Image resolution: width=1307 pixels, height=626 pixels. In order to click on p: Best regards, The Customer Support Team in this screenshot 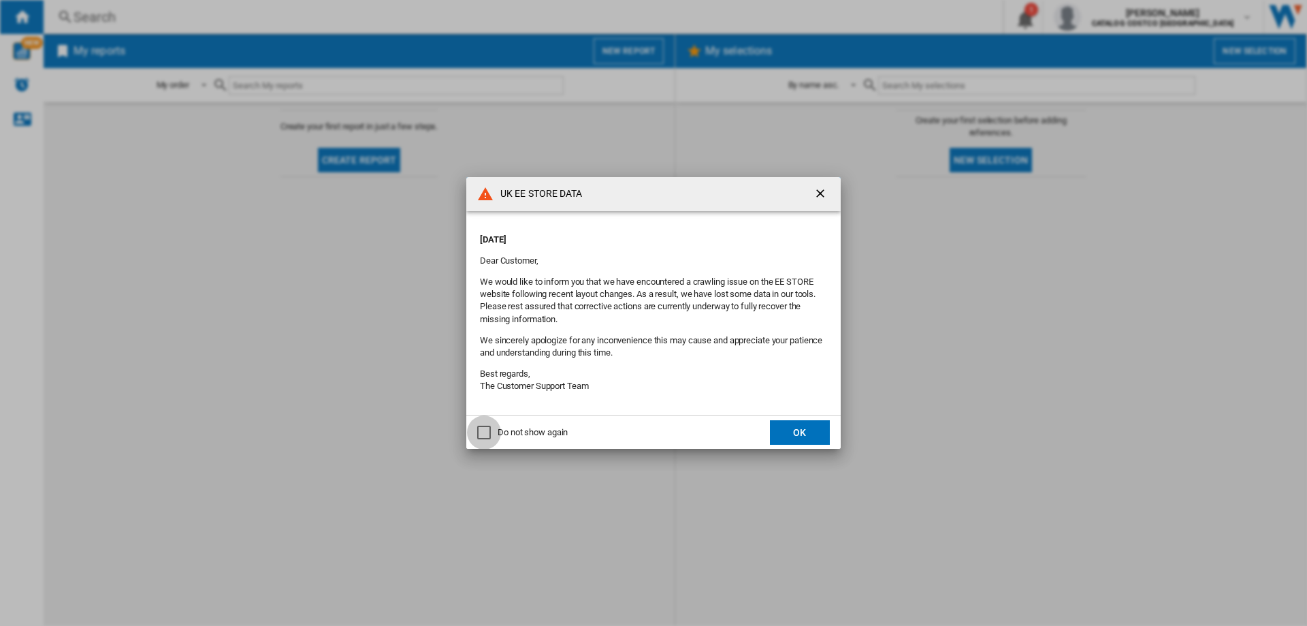, I will do `click(654, 380)`.